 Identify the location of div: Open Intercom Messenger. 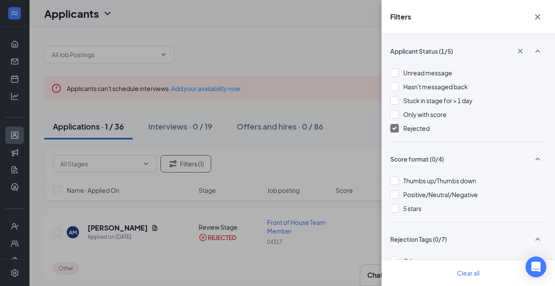
(536, 267).